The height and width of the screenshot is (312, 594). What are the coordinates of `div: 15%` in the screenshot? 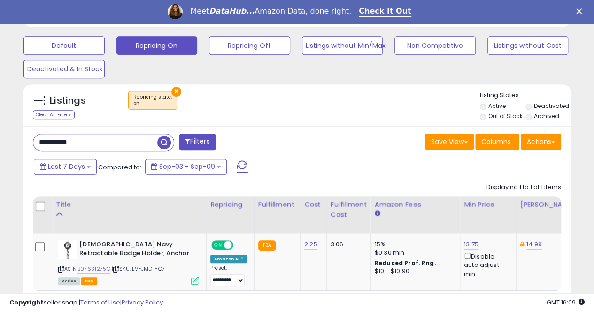 It's located at (414, 245).